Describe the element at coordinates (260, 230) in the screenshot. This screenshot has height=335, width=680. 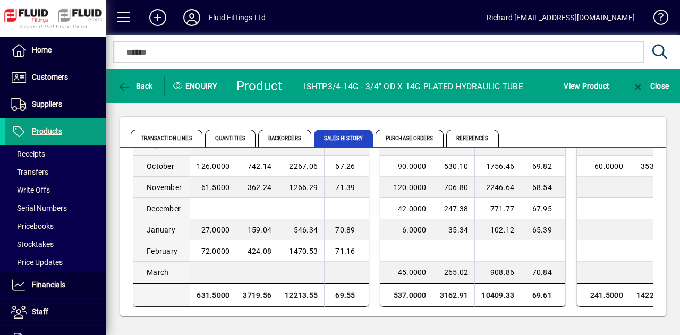
I see `span: 159.04` at that location.